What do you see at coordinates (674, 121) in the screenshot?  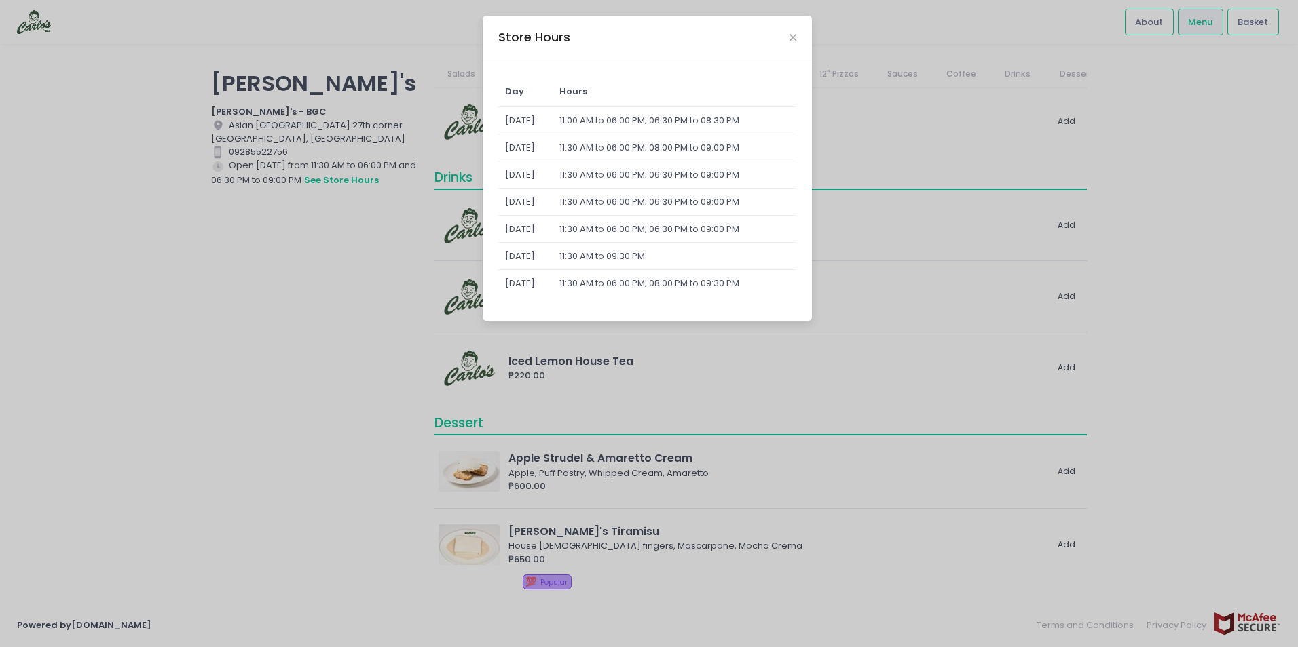 I see `td: 11:00 AM to 06:00 PM; 06:30 PM to 08:30 PM` at bounding box center [674, 121].